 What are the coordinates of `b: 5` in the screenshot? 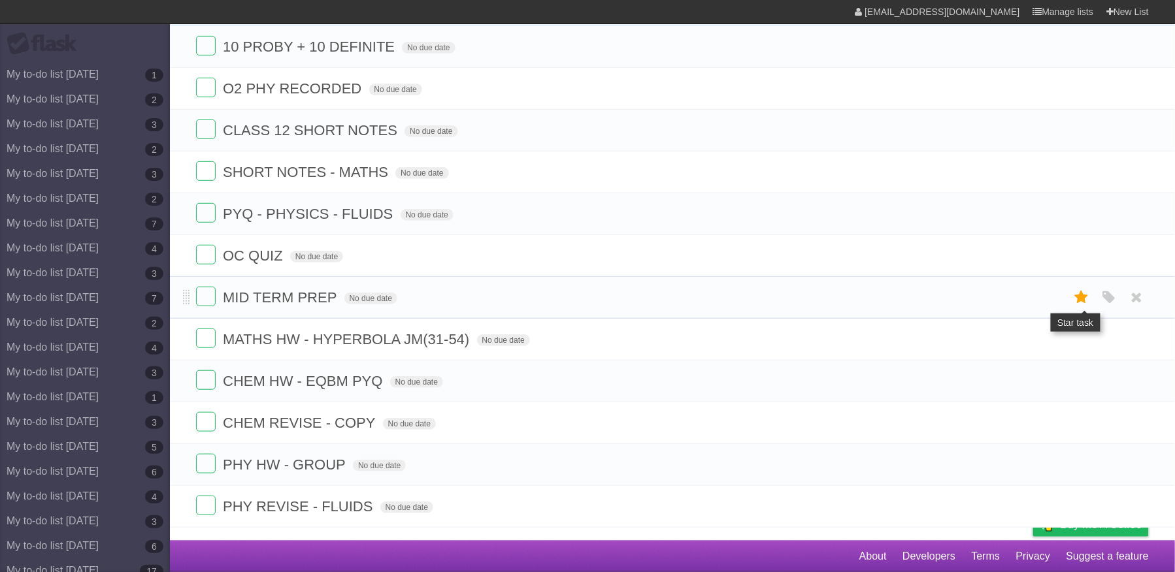 It's located at (154, 447).